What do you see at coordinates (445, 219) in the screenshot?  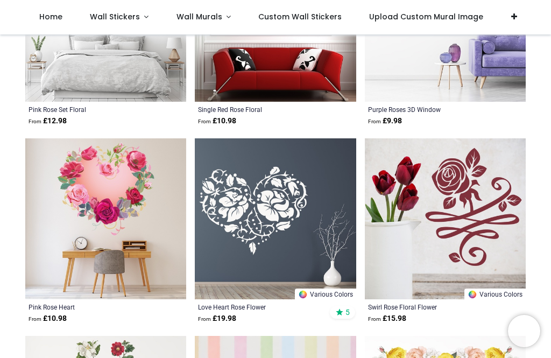 I see `img: Swirl Rose Floral Flower Wall Sticker` at bounding box center [445, 219].